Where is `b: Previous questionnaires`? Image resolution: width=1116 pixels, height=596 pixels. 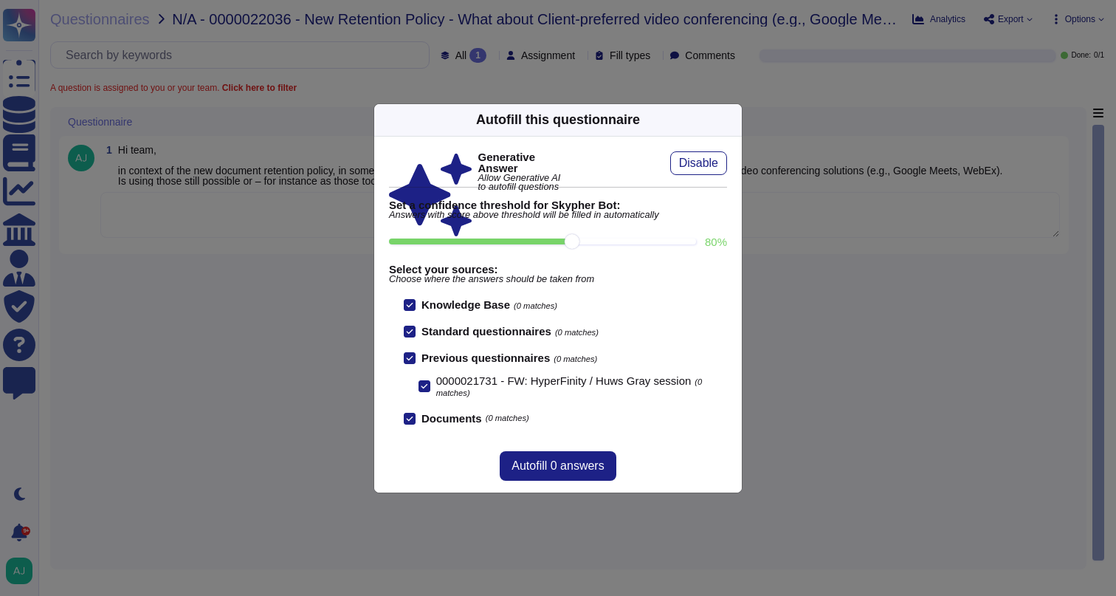
b: Previous questionnaires is located at coordinates (486, 357).